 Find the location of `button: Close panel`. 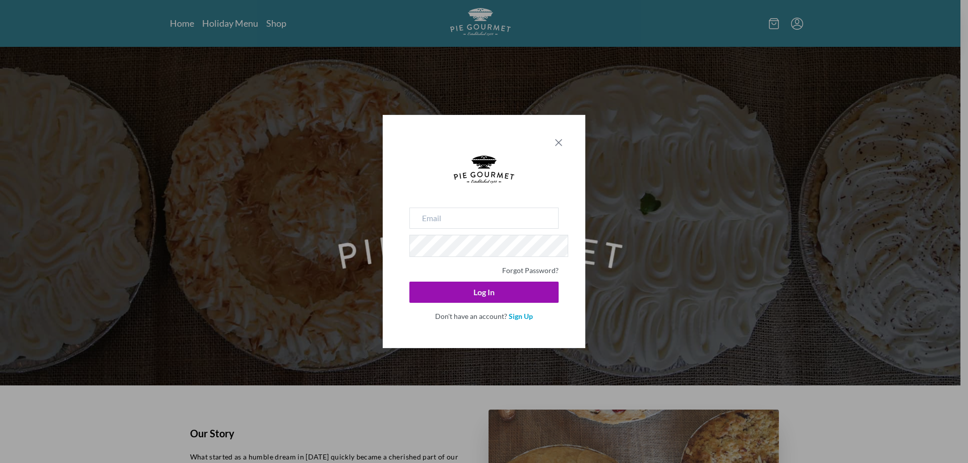

button: Close panel is located at coordinates (559, 143).